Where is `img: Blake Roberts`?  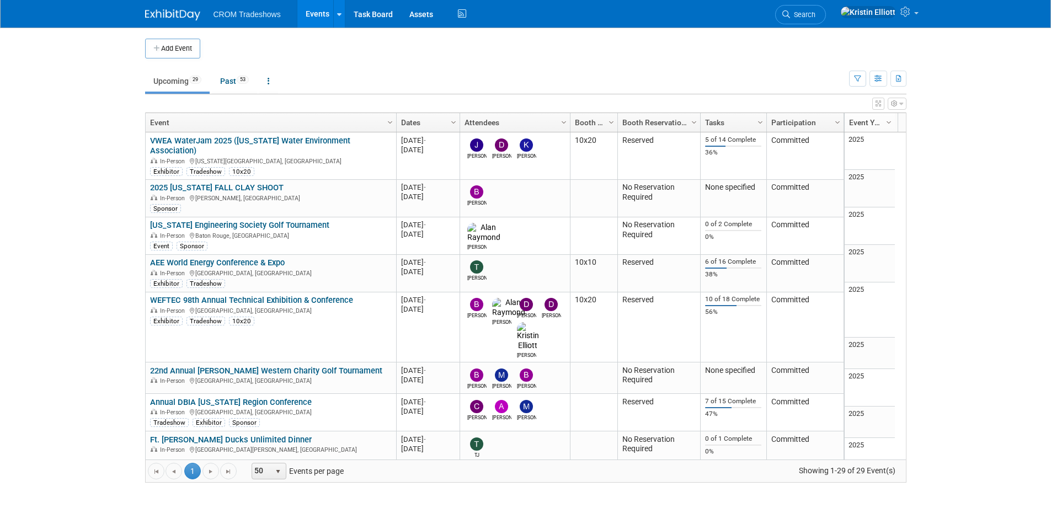 img: Blake Roberts is located at coordinates (527, 375).